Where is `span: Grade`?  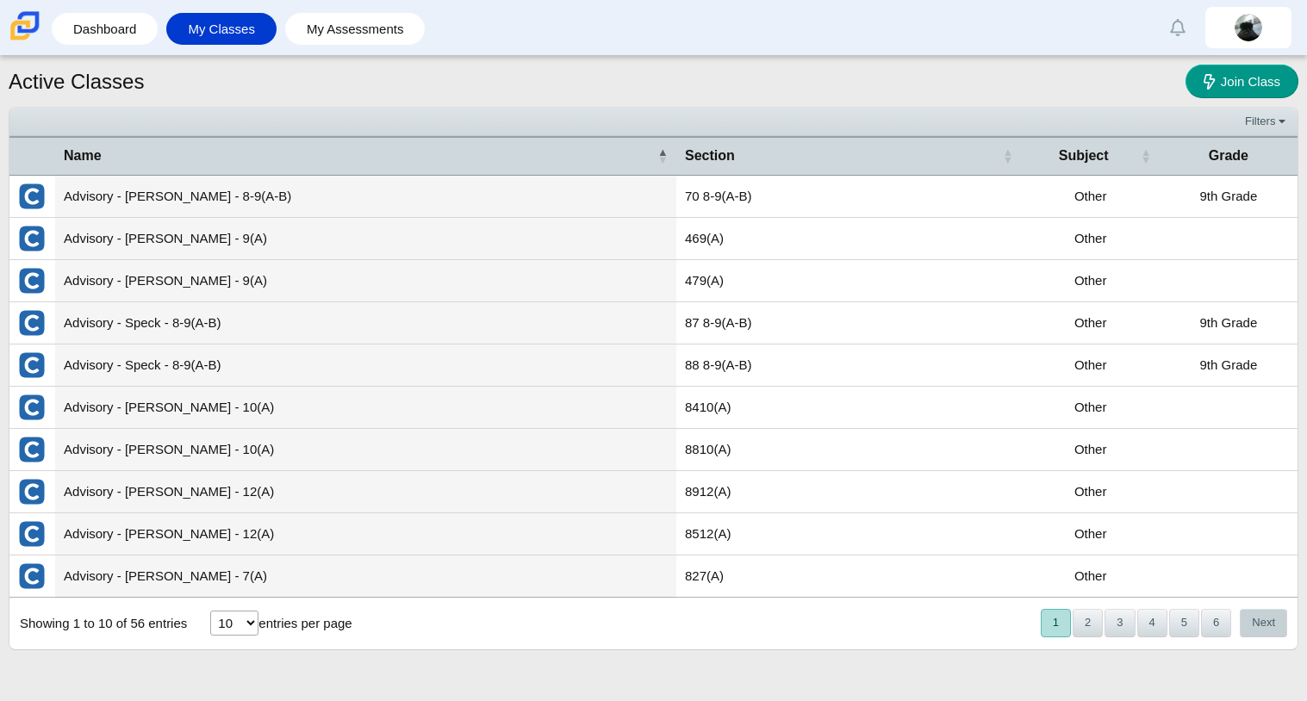
span: Grade is located at coordinates (1229, 156).